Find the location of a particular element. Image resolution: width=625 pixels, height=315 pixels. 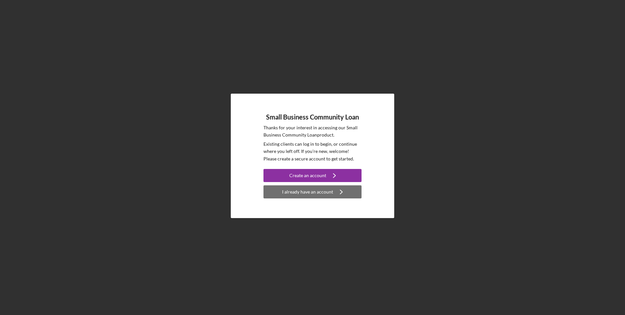

p: Existing clients can log in to begin, or continue where you left off. If you're new, welcome! Ple... is located at coordinates (313, 151).